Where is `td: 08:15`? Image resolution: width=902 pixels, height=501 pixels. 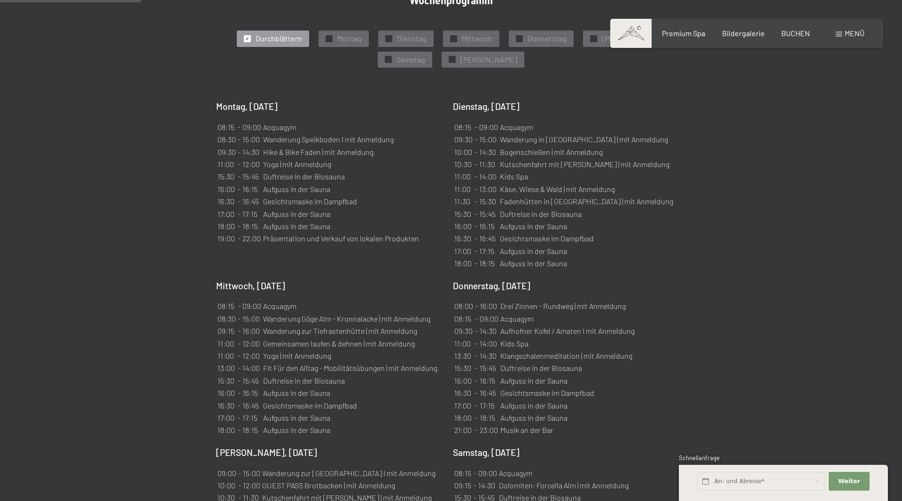 td: 08:15 is located at coordinates (226, 127).